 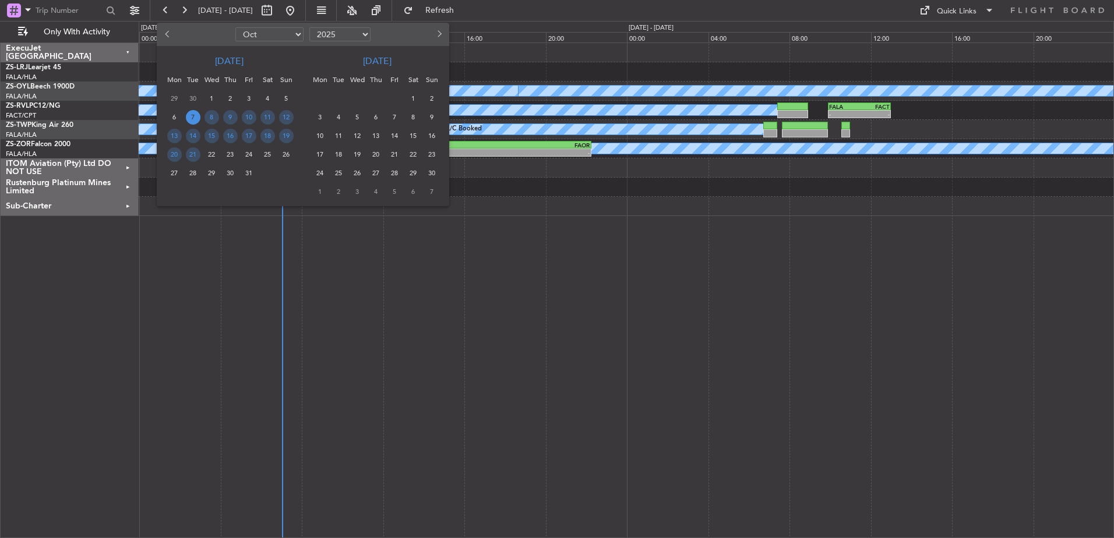 What do you see at coordinates (174, 136) in the screenshot?
I see `span: 13` at bounding box center [174, 136].